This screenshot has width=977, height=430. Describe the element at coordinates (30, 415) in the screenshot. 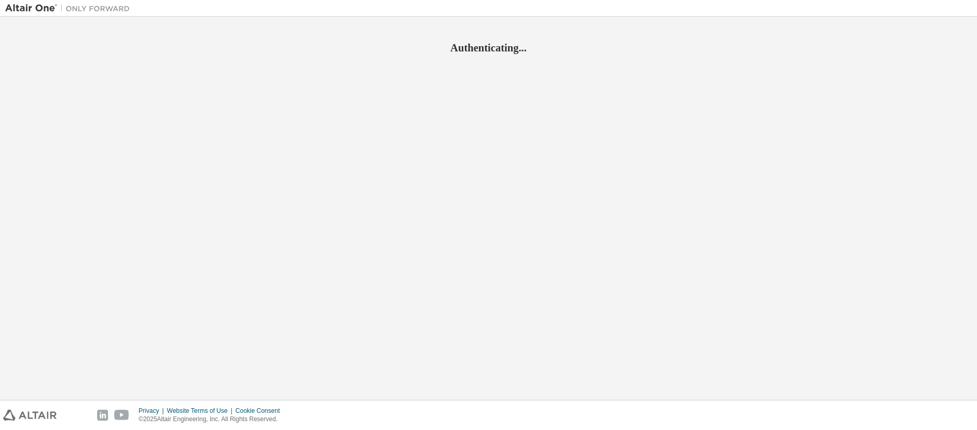

I see `img: altair_logo.svg` at that location.